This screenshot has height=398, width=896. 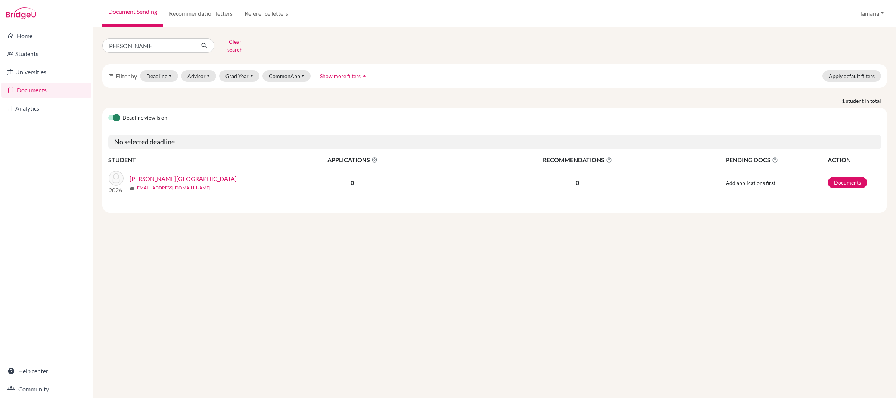 What do you see at coordinates (132, 188) in the screenshot?
I see `span: mail` at bounding box center [132, 188].